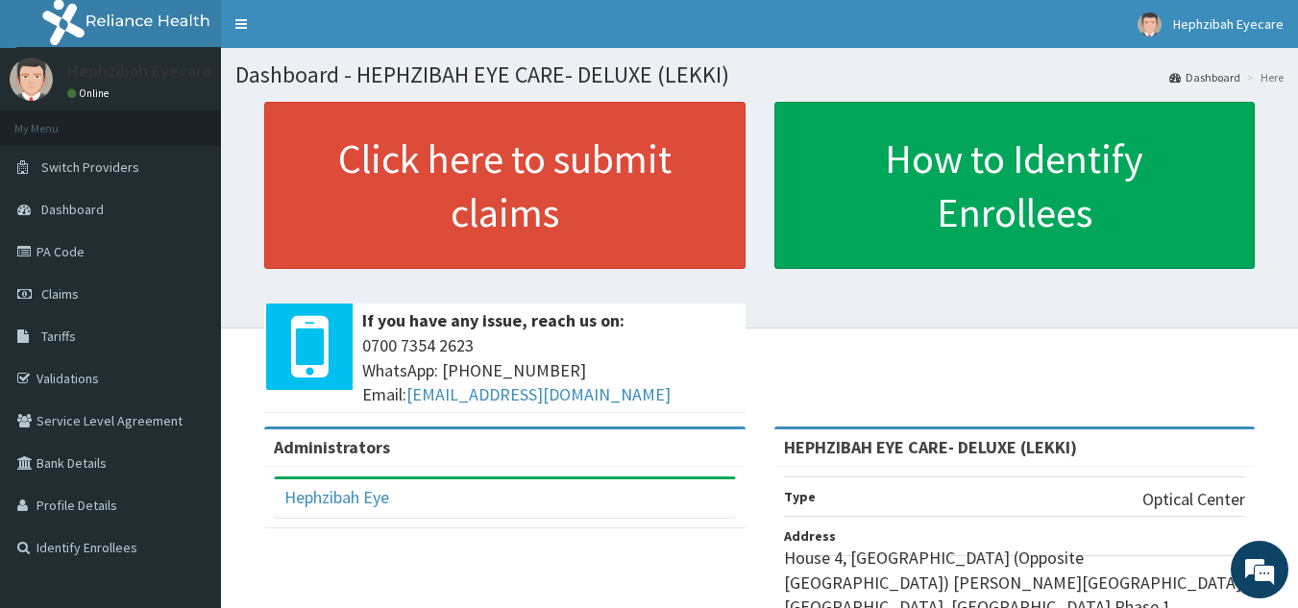 The height and width of the screenshot is (608, 1298). I want to click on b: Address, so click(810, 536).